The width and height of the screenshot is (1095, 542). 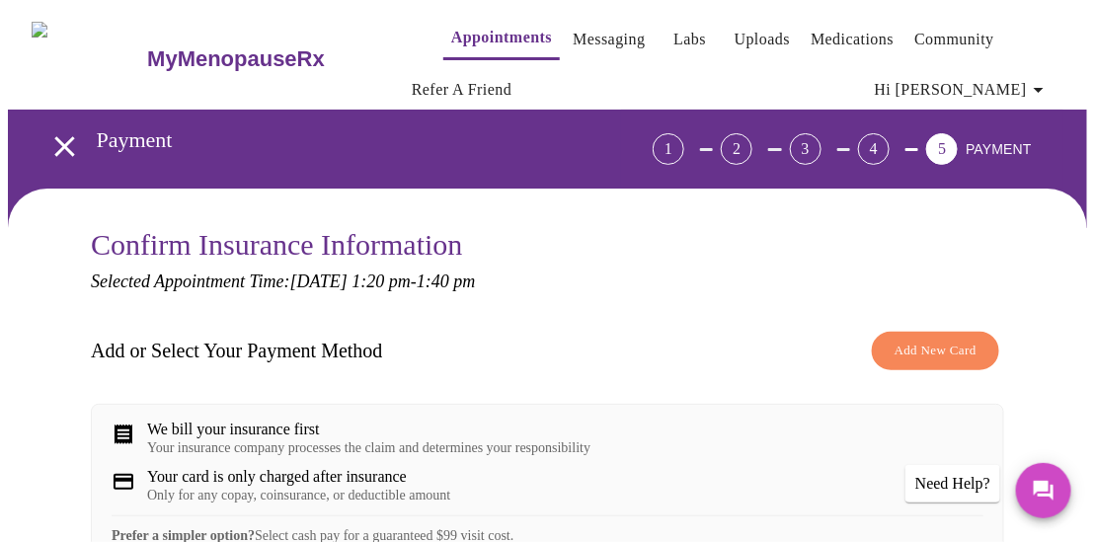 I want to click on a: Messaging, so click(x=608, y=39).